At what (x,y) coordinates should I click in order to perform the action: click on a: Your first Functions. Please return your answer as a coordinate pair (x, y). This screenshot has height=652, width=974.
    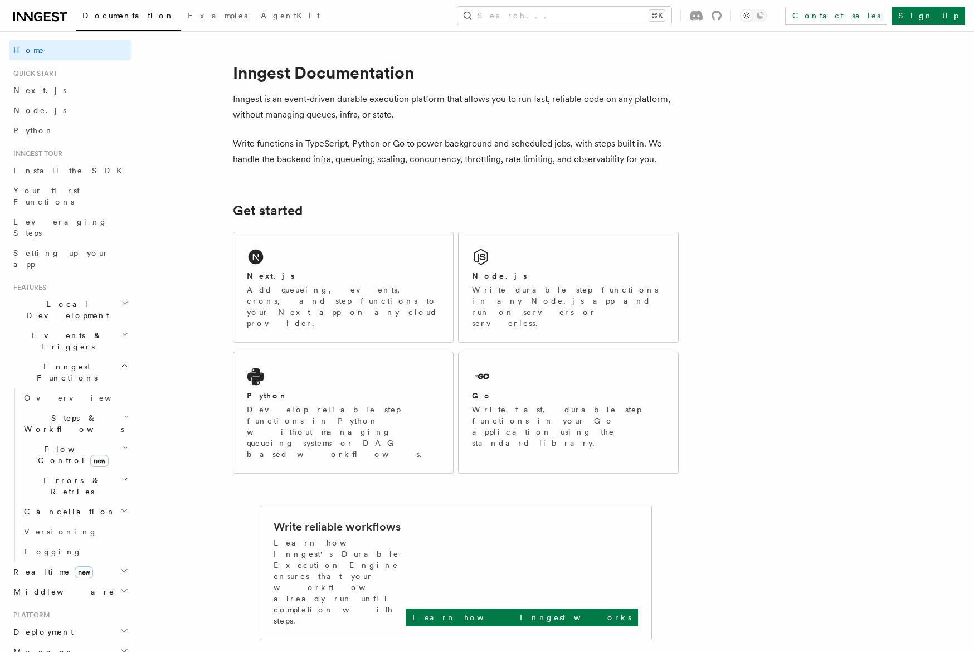
    Looking at the image, I should click on (70, 196).